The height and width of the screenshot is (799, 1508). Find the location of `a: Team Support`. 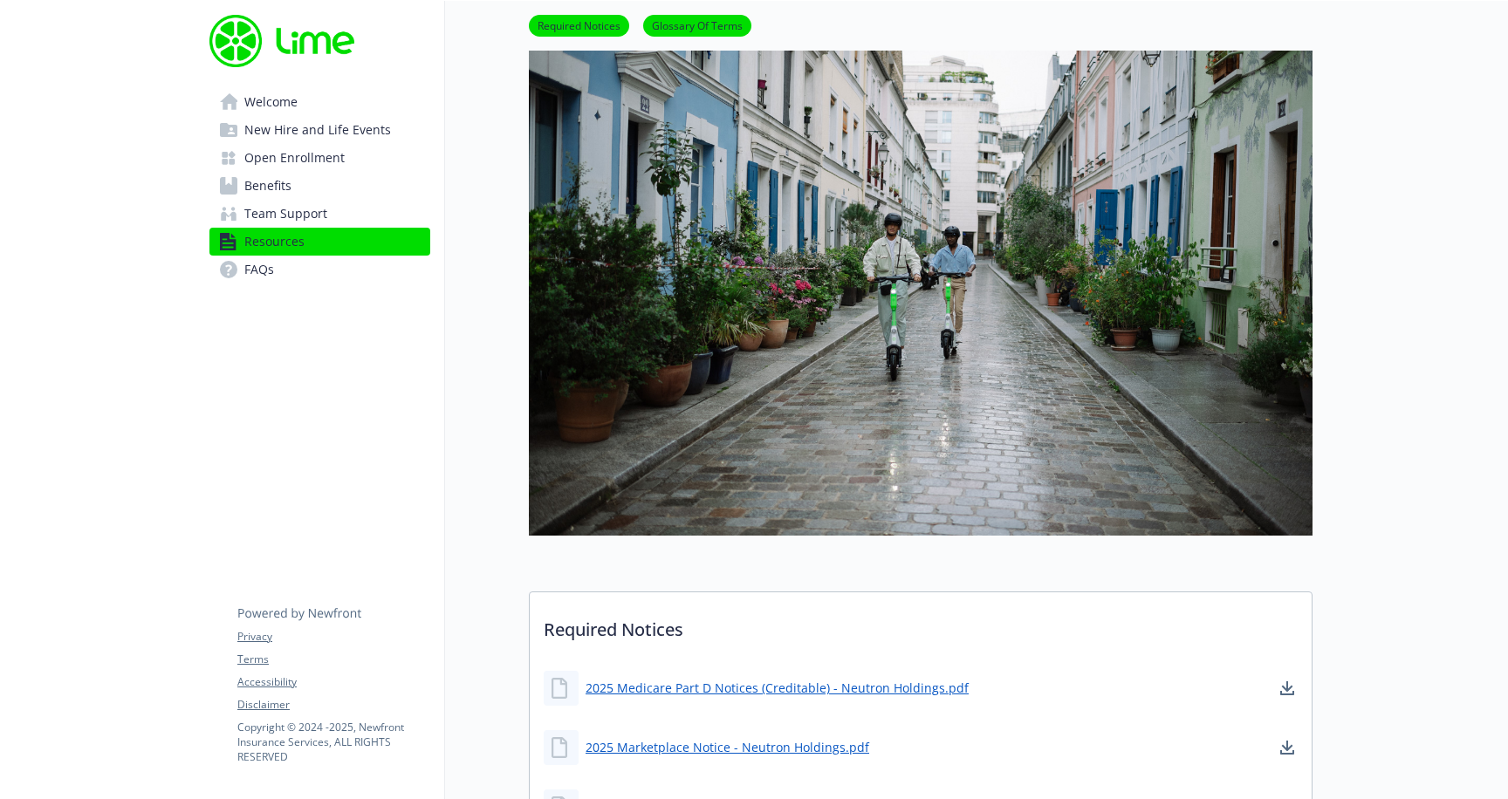

a: Team Support is located at coordinates (319, 214).